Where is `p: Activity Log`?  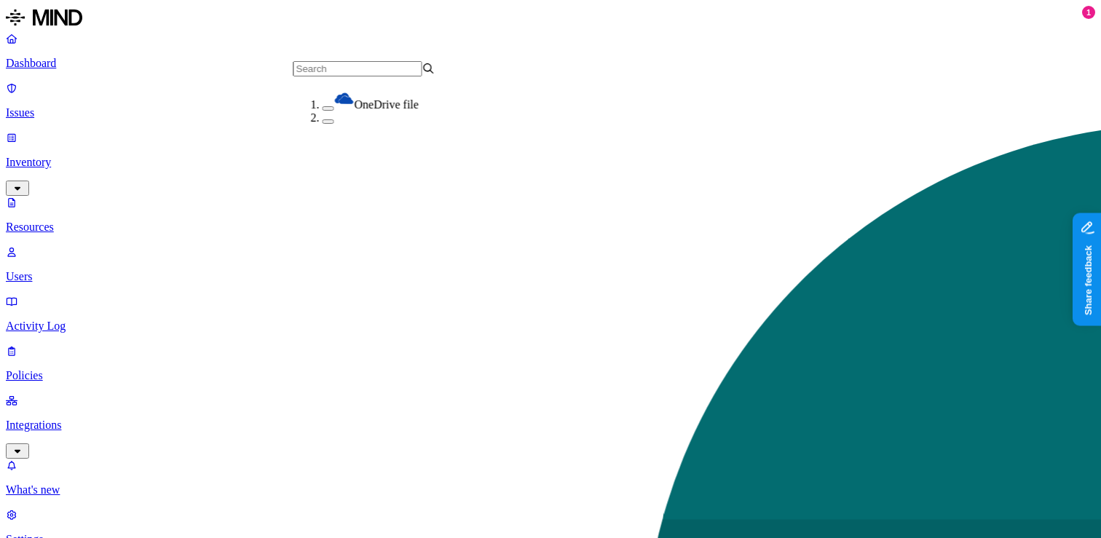 p: Activity Log is located at coordinates (551, 326).